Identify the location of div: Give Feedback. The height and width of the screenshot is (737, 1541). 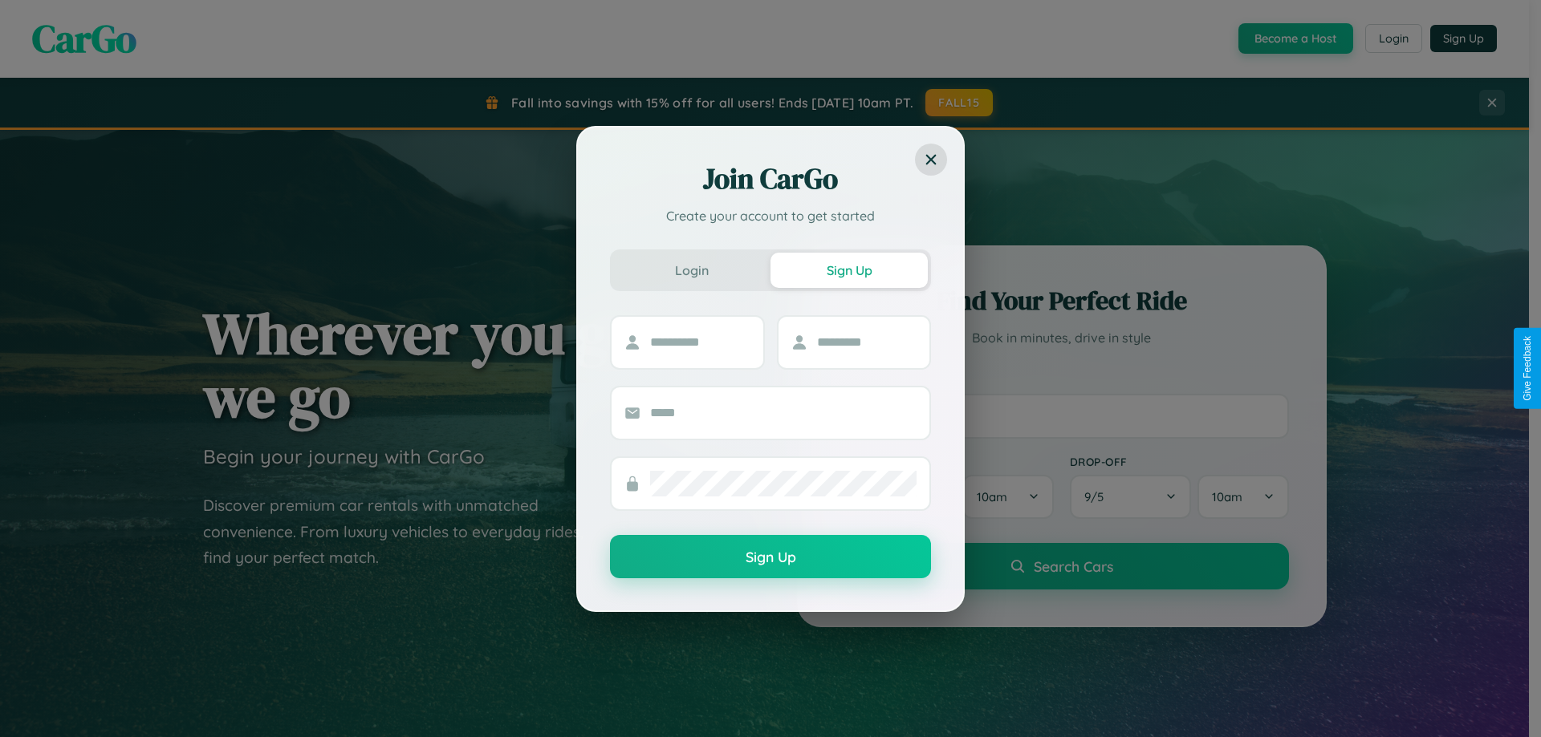
(1527, 368).